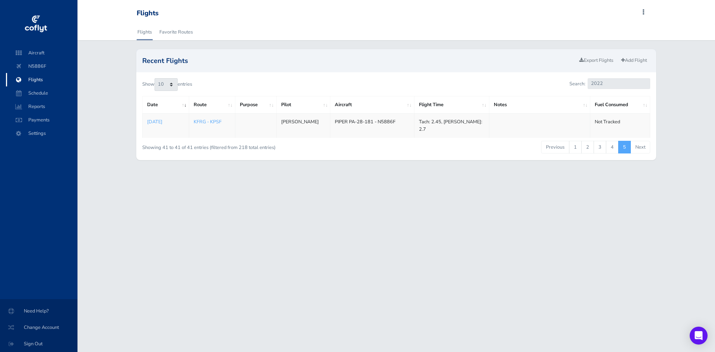 The image size is (715, 352). Describe the element at coordinates (39, 311) in the screenshot. I see `span: Need Help?` at that location.